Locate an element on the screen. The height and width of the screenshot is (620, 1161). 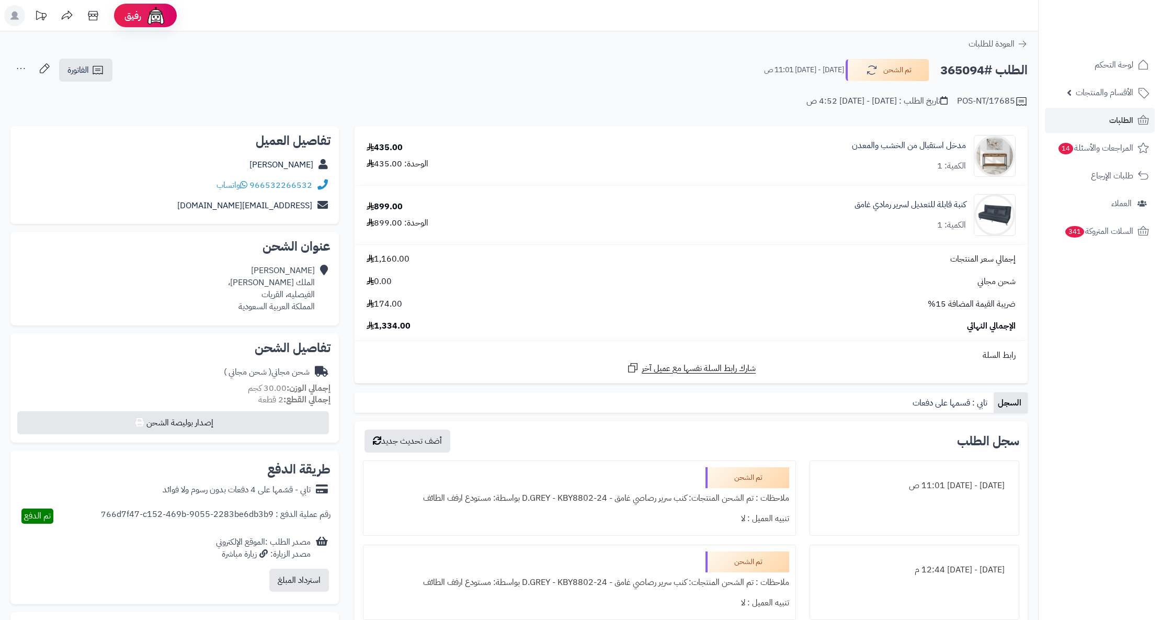
span: الإجمالي النهائي is located at coordinates (991, 326).